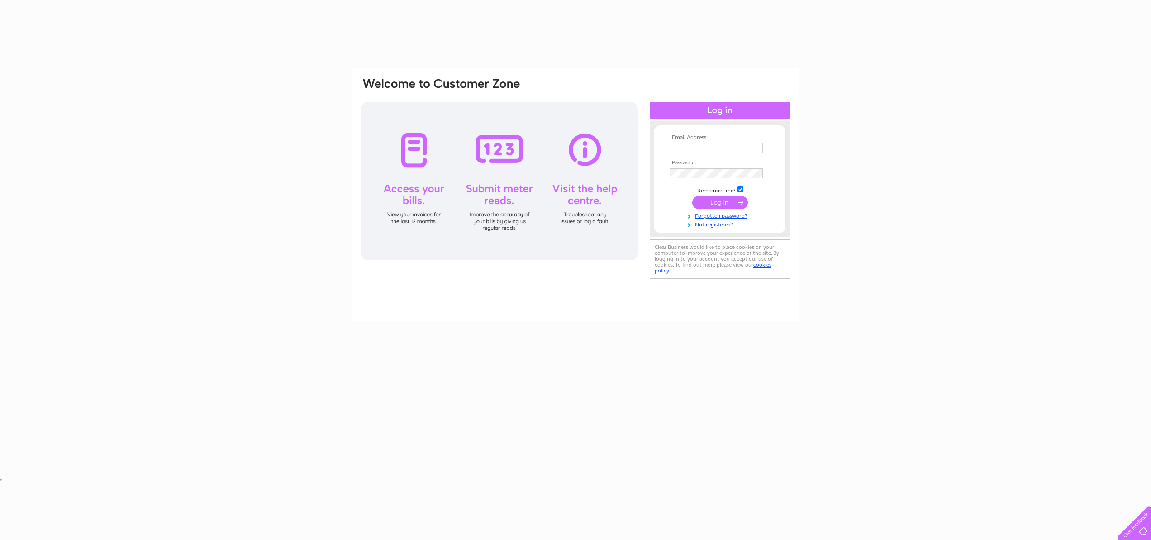  Describe the element at coordinates (721, 215) in the screenshot. I see `a: Forgotten password?` at that location.